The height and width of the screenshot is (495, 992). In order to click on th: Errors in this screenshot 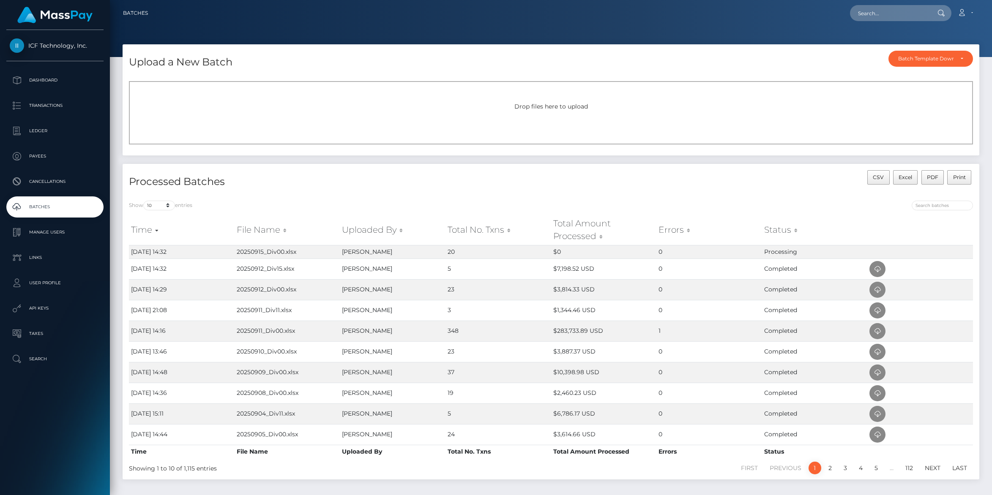, I will do `click(709, 452)`.